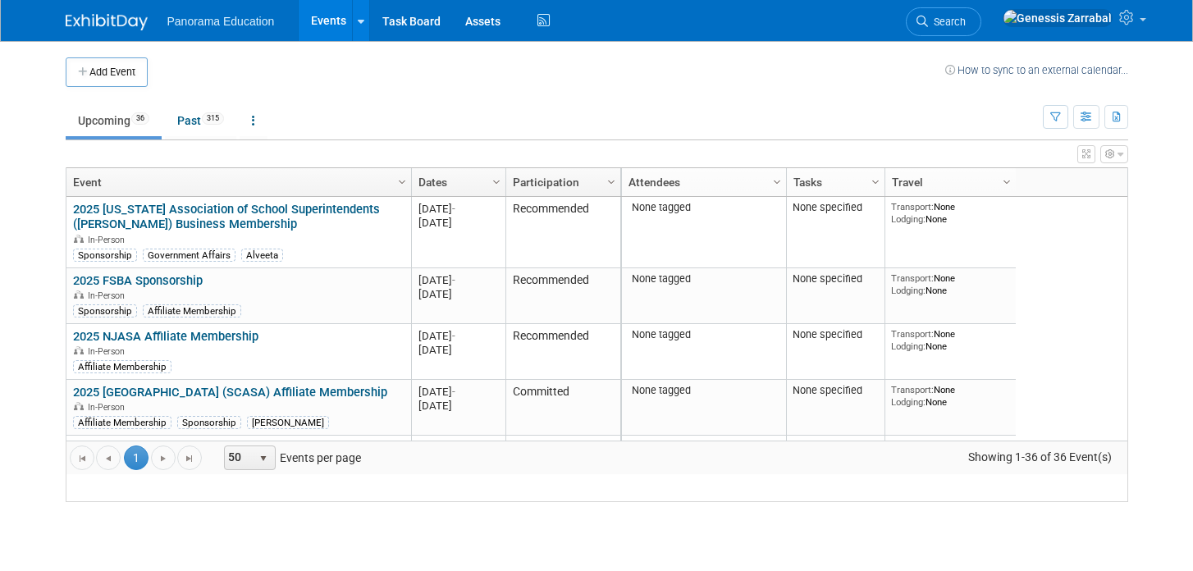 This screenshot has height=571, width=1193. What do you see at coordinates (221, 21) in the screenshot?
I see `span: Panorama Education` at bounding box center [221, 21].